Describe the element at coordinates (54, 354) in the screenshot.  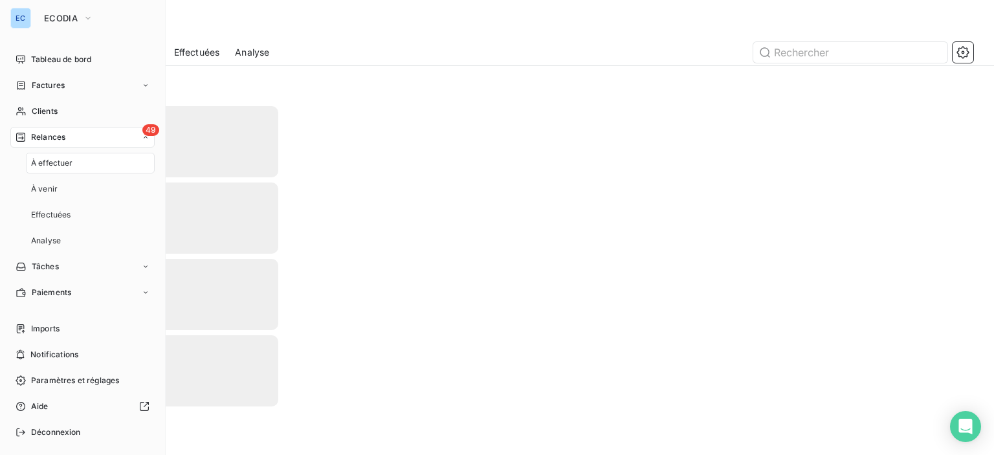
I see `span: Notifications` at that location.